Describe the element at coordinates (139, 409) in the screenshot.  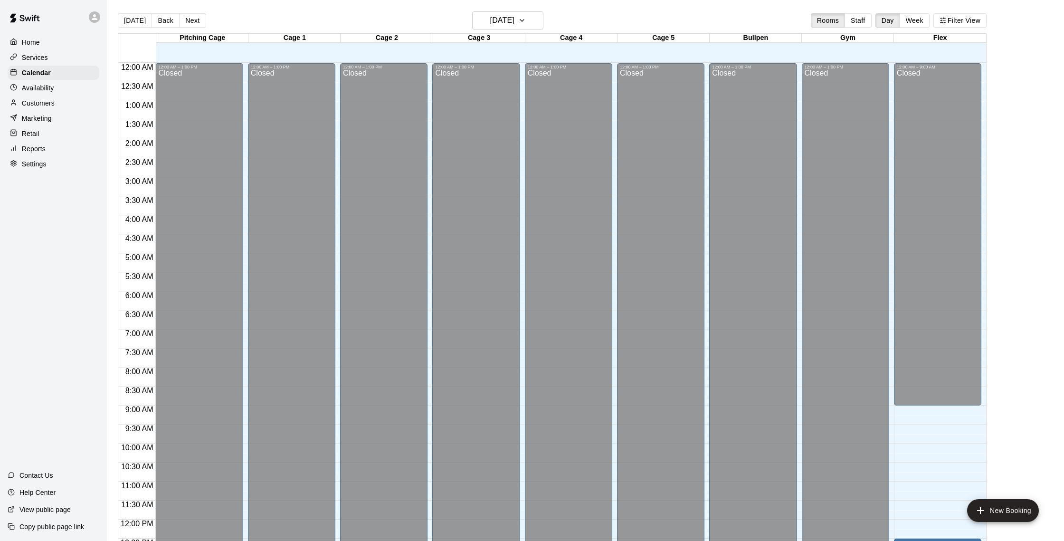
I see `span: 9:00 AM` at that location.